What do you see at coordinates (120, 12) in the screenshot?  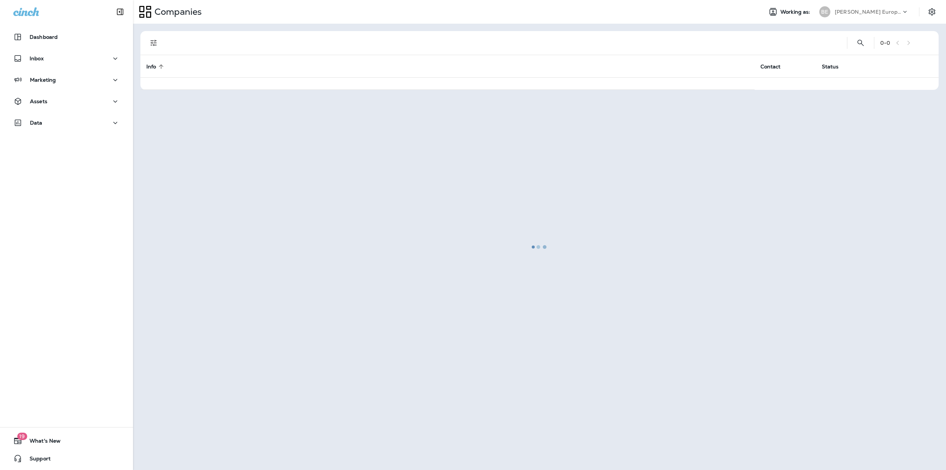 I see `button: Collapse Sidebar` at bounding box center [120, 12].